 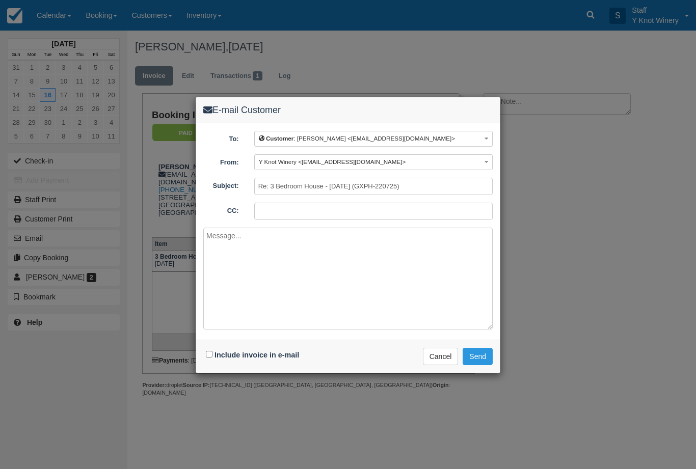 What do you see at coordinates (221, 209) in the screenshot?
I see `label: CC:` at bounding box center [221, 209].